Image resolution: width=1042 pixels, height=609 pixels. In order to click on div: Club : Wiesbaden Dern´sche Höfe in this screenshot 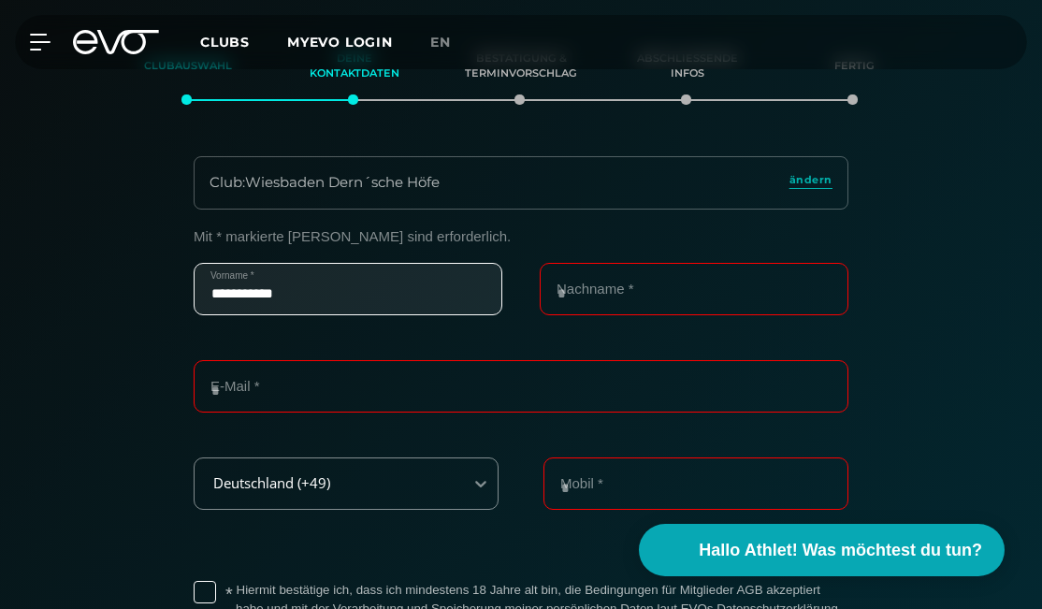, I will do `click(325, 182)`.